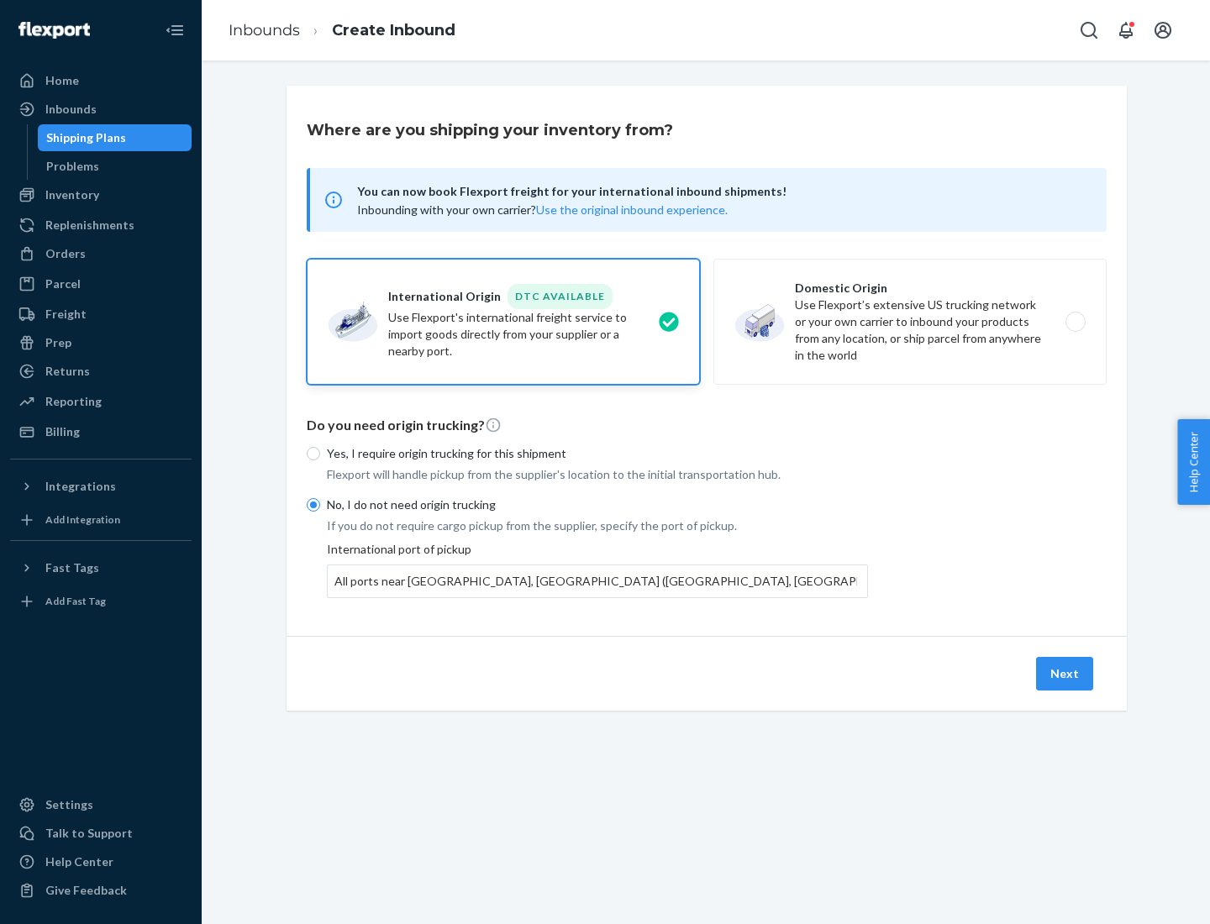 The height and width of the screenshot is (924, 1210). I want to click on button: Integrations, so click(101, 486).